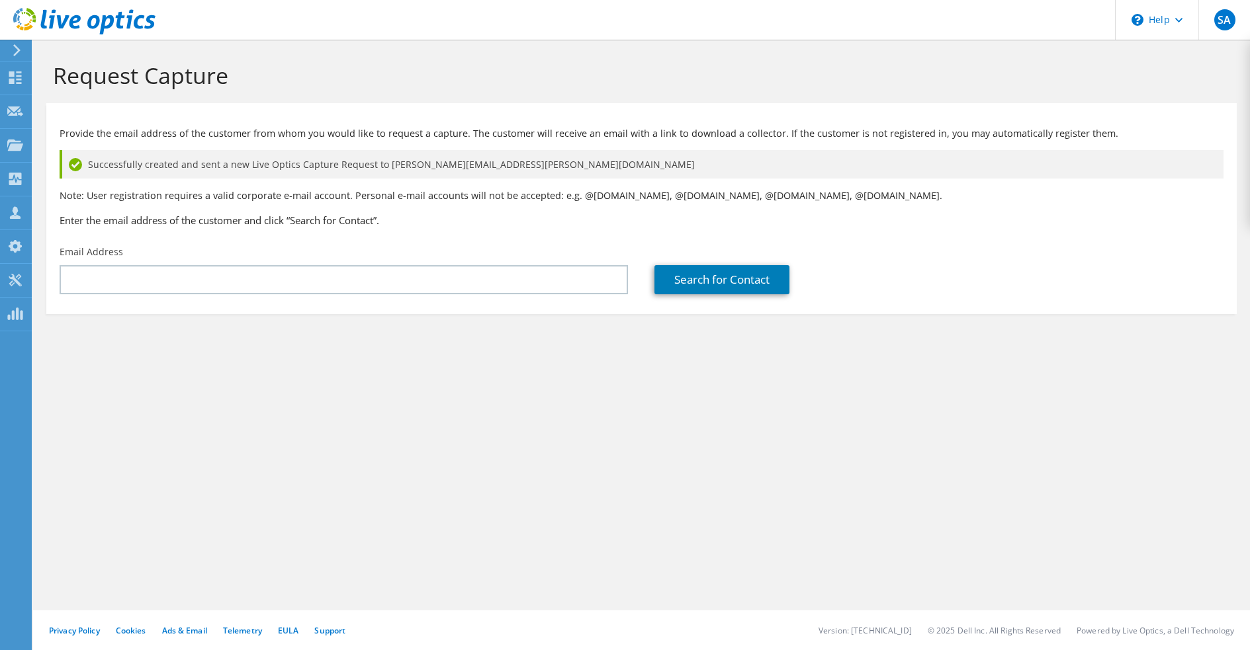 This screenshot has height=650, width=1250. Describe the element at coordinates (994, 630) in the screenshot. I see `li: © 2025 Dell Inc. All Rights Reserved` at that location.